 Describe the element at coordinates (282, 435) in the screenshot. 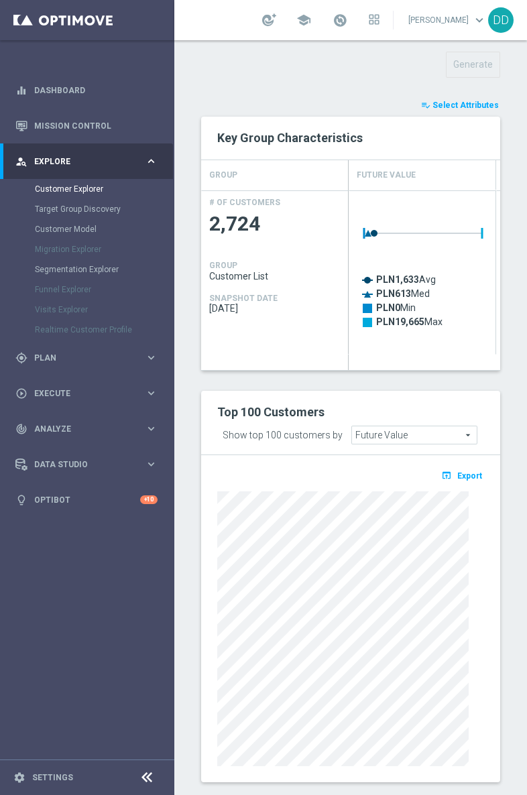

I see `div: Show top 100 customers by` at that location.